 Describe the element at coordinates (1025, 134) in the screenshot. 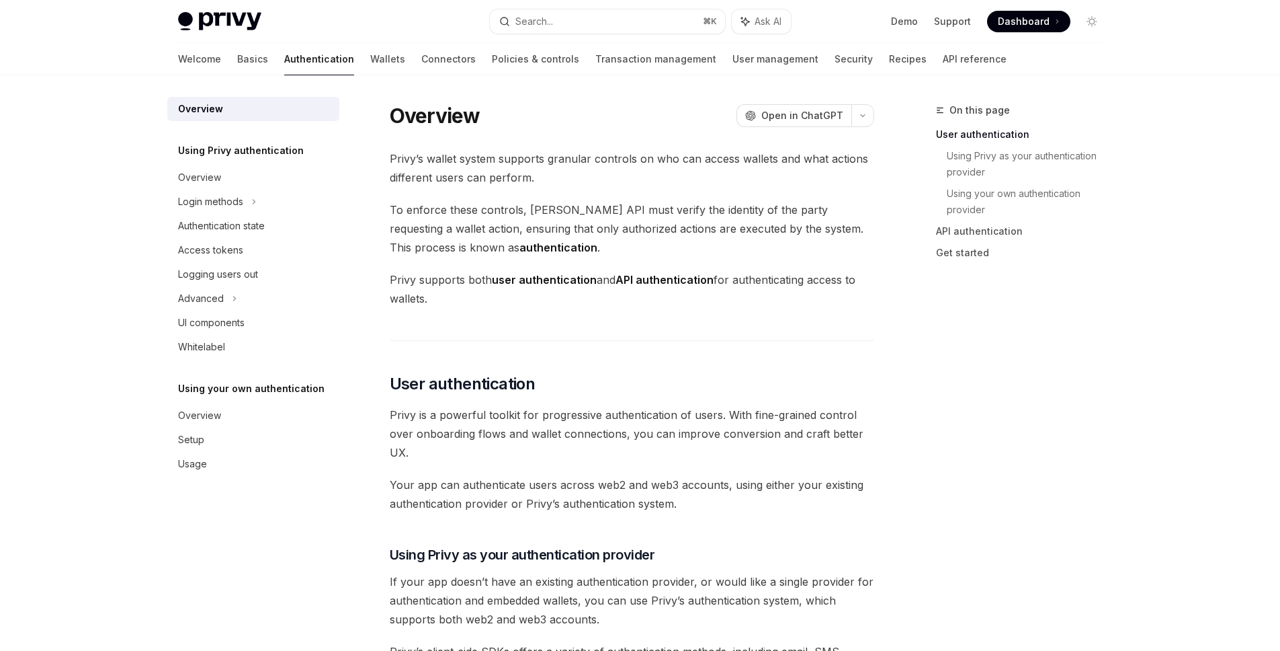

I see `a: User authentication` at that location.